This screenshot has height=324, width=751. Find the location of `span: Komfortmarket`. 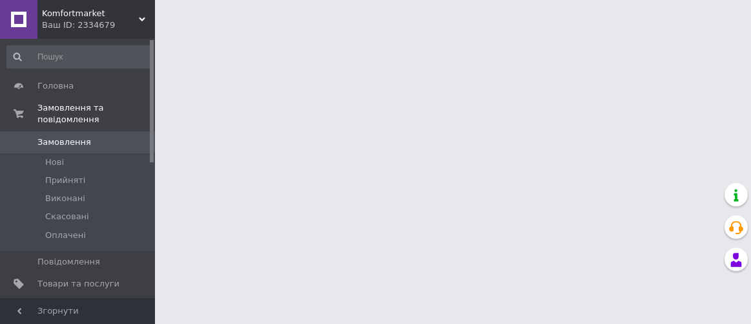

span: Komfortmarket is located at coordinates (90, 14).